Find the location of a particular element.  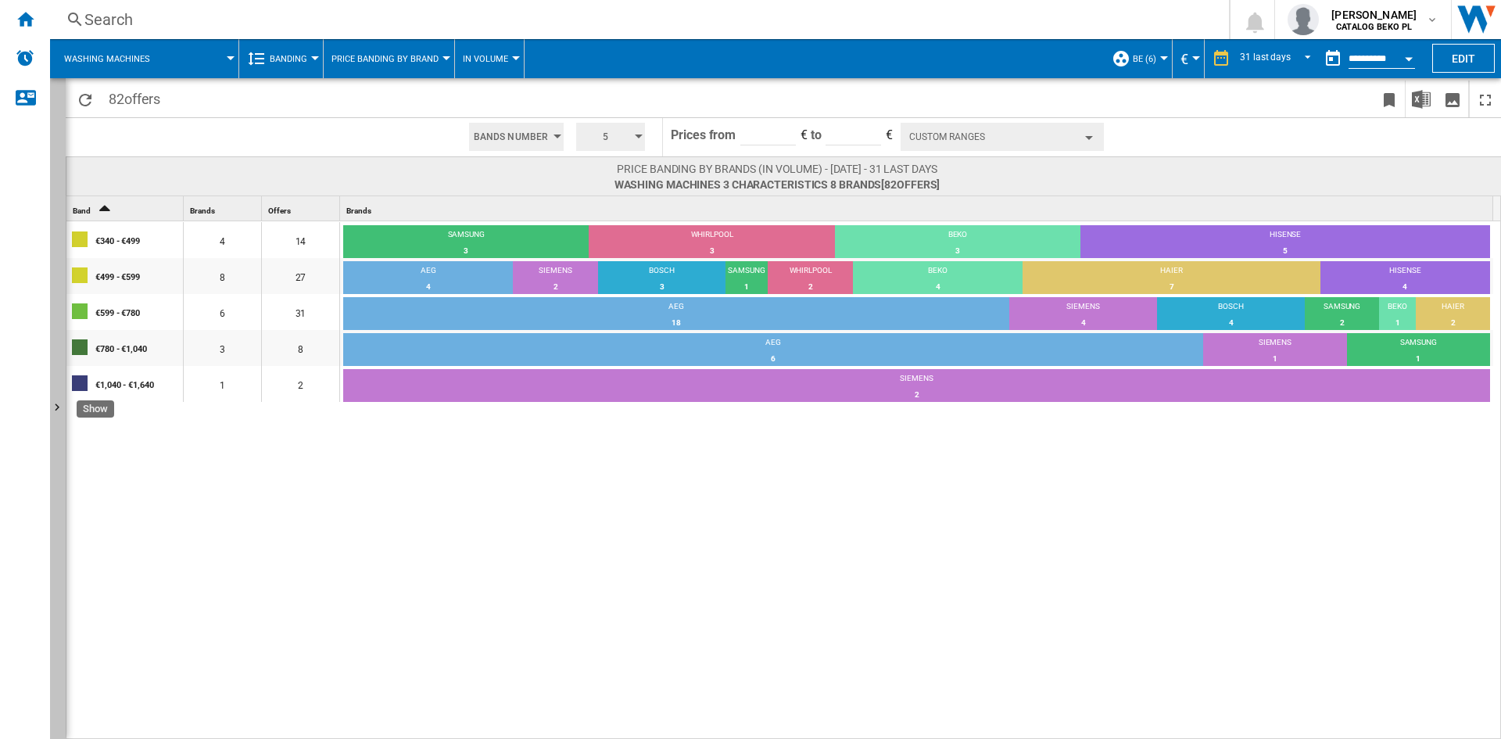

span: Sort Ascending is located at coordinates (105, 210).